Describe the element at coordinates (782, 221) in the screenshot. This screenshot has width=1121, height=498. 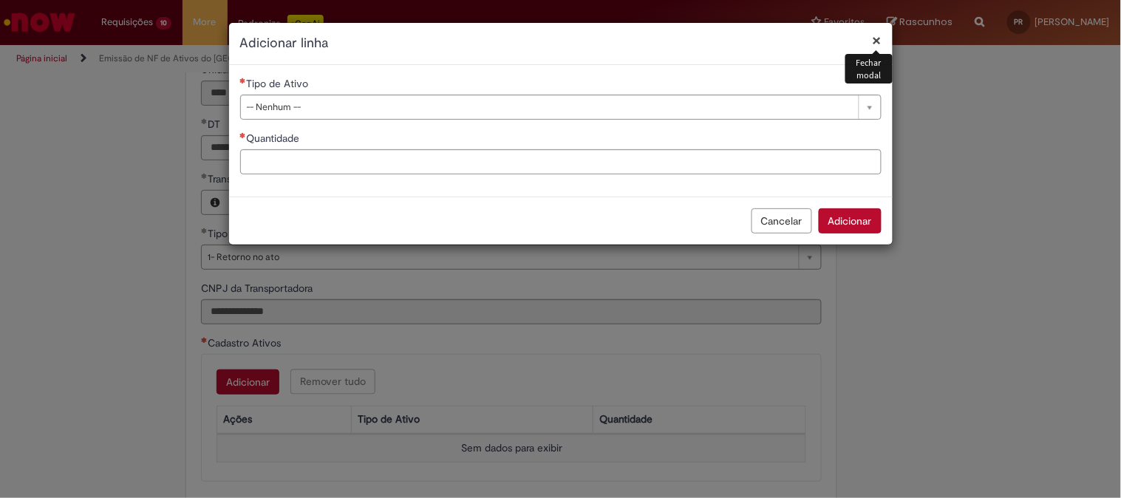
I see `button: Cancelar` at that location.